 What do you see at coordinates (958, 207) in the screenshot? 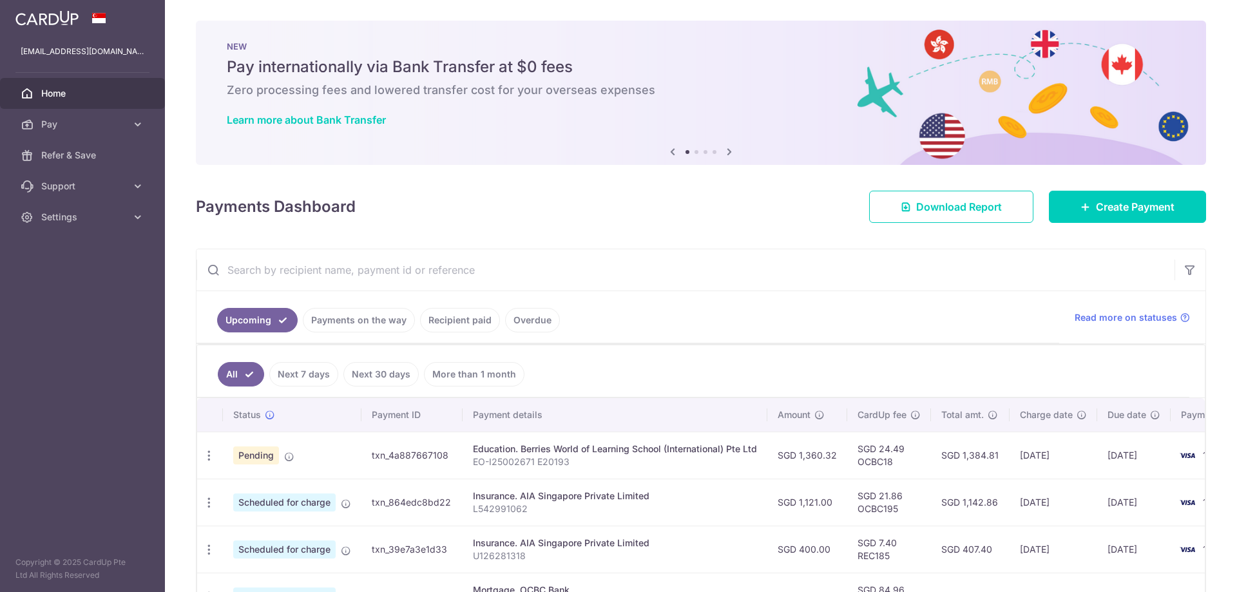
I see `span: Download Report` at bounding box center [958, 207].